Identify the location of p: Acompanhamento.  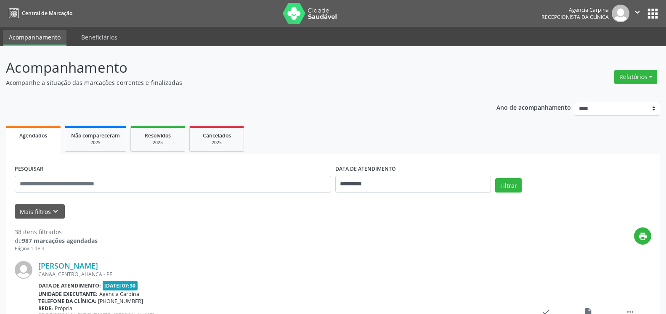
(235, 68).